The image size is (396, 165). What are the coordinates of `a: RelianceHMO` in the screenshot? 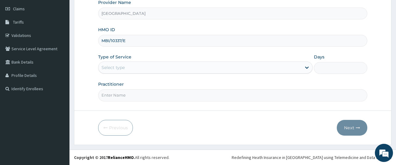 It's located at (121, 157).